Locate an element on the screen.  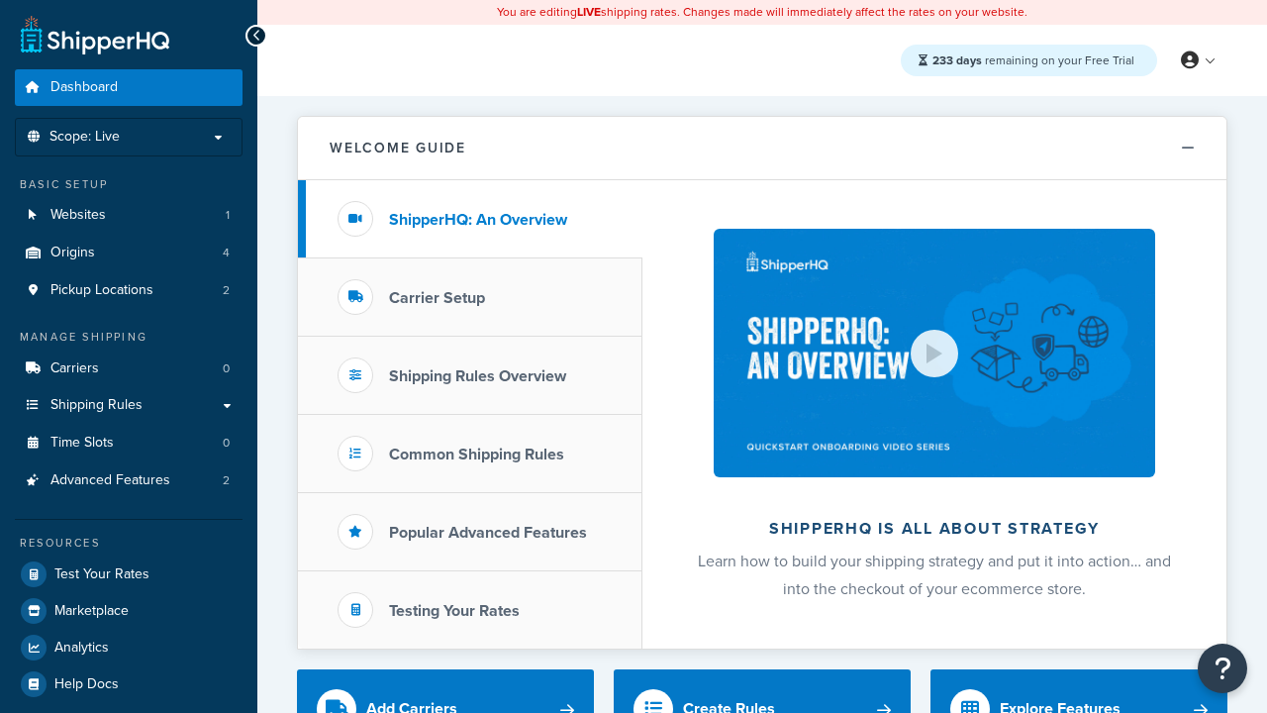
a: Help Docs is located at coordinates (129, 684).